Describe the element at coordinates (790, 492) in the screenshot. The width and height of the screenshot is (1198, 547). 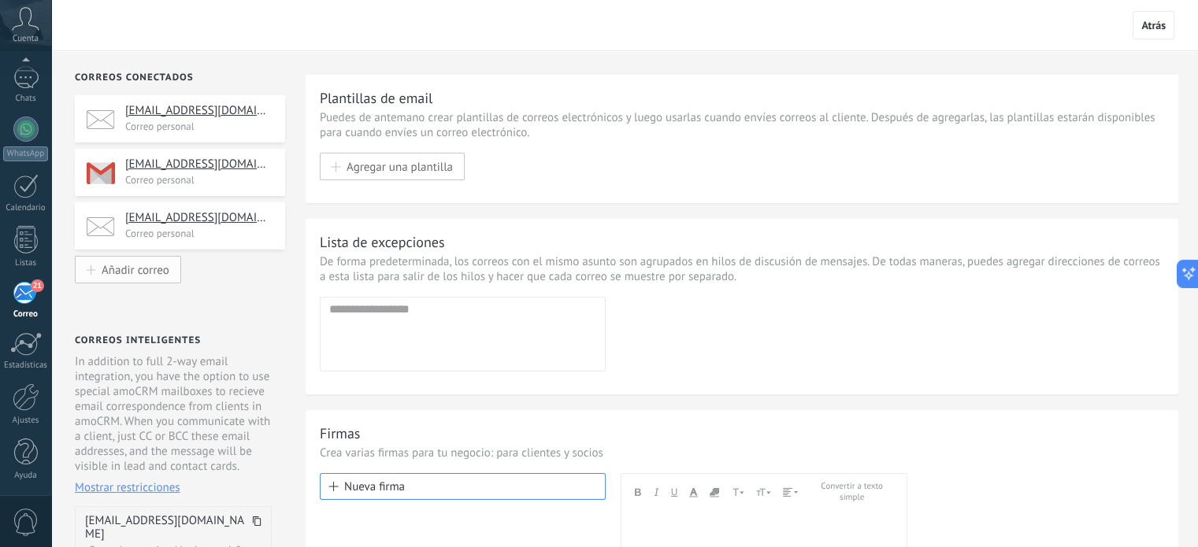
I see `span: Alineación` at that location.